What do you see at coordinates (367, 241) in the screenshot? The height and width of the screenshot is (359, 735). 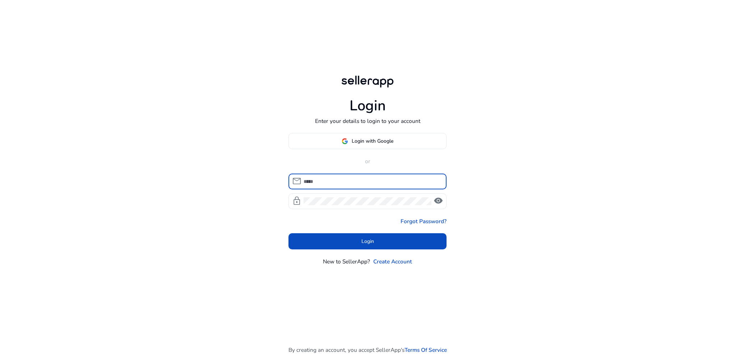 I see `button: Login` at bounding box center [367, 241].